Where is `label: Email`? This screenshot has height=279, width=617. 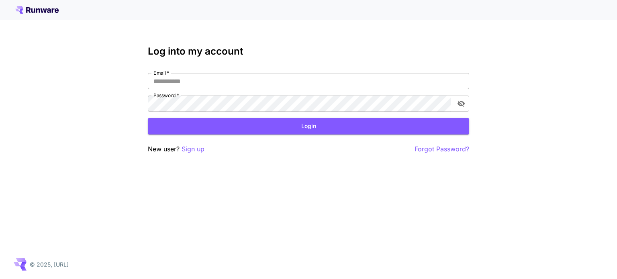 label: Email is located at coordinates (161, 73).